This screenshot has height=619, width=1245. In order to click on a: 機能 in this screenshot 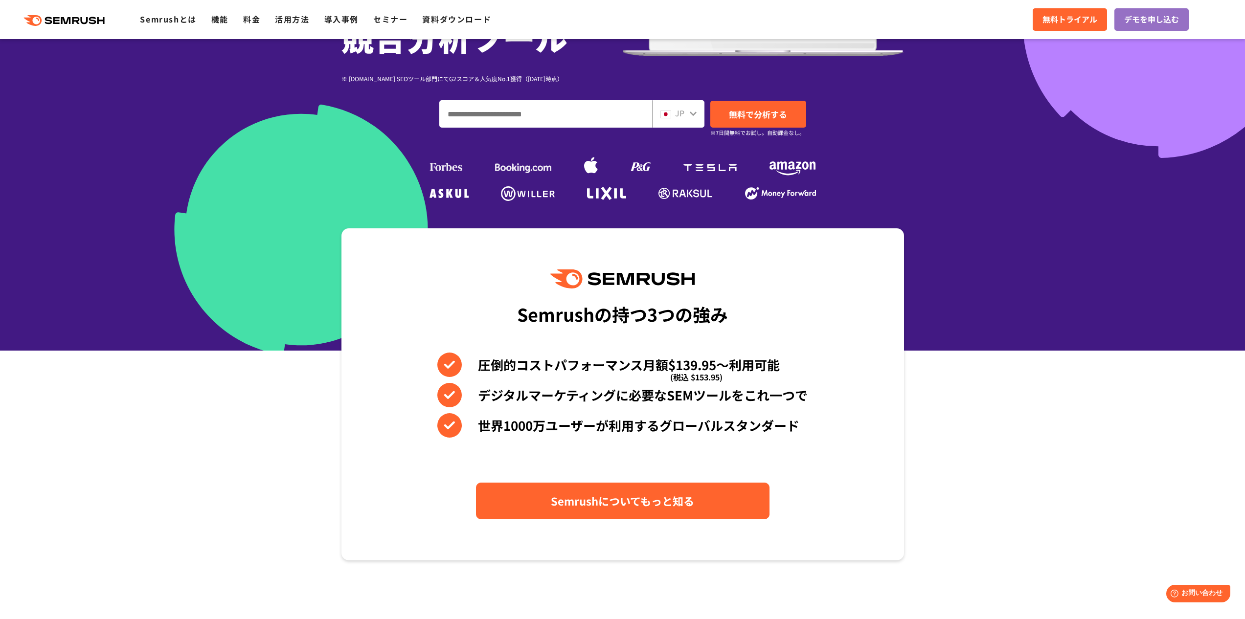, I will do `click(220, 19)`.